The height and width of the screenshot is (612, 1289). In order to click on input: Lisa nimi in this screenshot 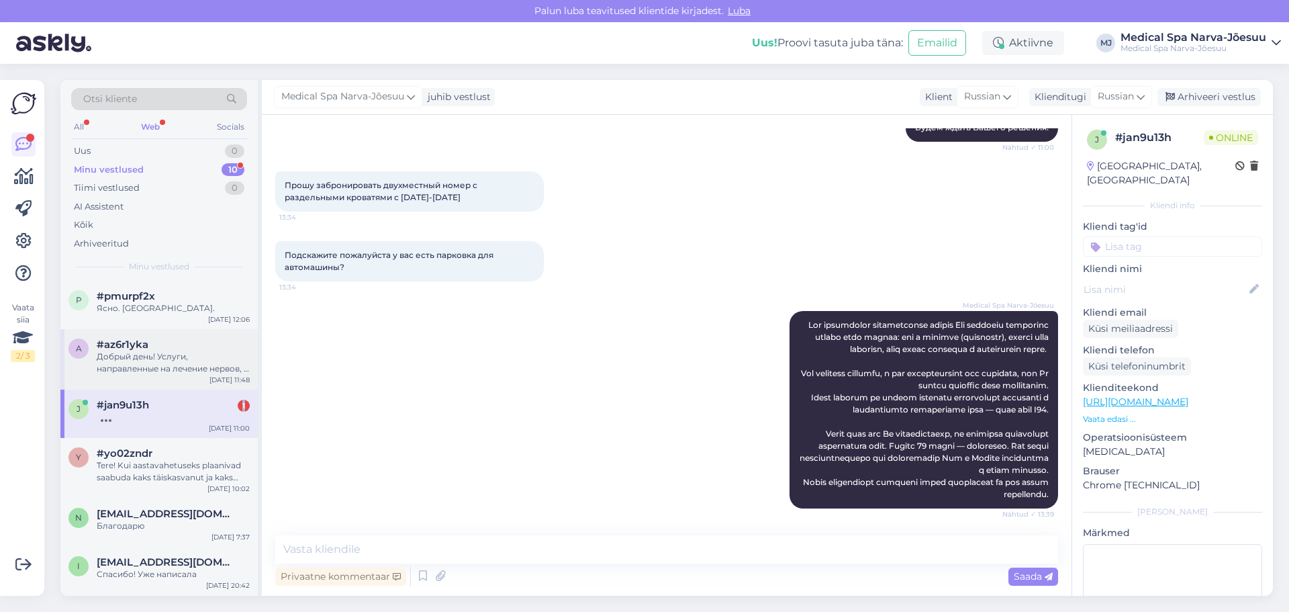, I will do `click(1165, 289)`.